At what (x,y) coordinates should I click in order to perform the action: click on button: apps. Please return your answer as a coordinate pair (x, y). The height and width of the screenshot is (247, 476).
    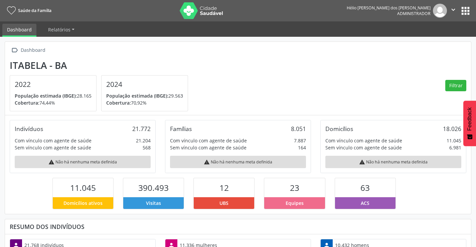
    Looking at the image, I should click on (465, 11).